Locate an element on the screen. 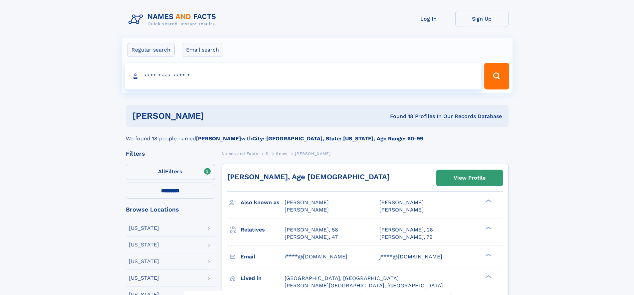  label: Filters is located at coordinates (170, 172).